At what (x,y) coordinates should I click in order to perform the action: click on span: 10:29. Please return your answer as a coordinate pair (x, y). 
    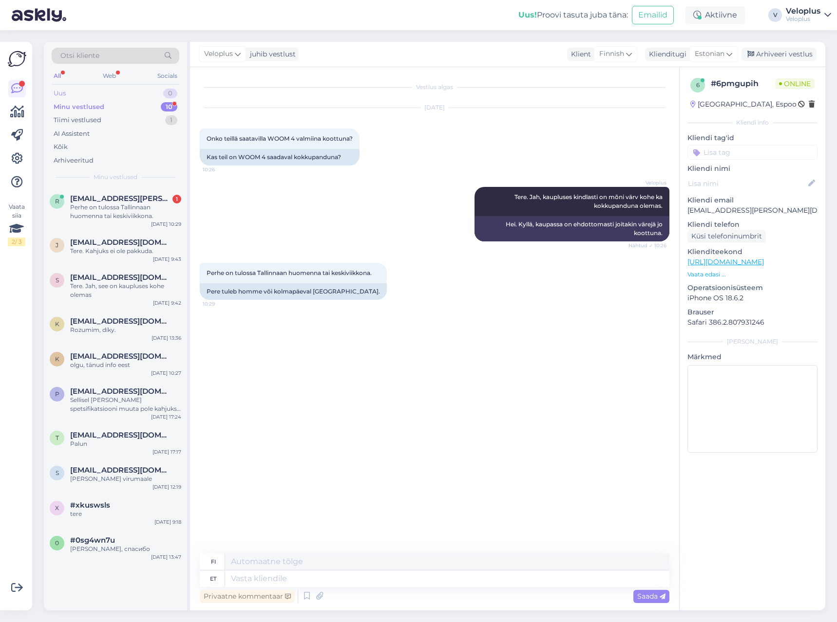
    Looking at the image, I should click on (221, 304).